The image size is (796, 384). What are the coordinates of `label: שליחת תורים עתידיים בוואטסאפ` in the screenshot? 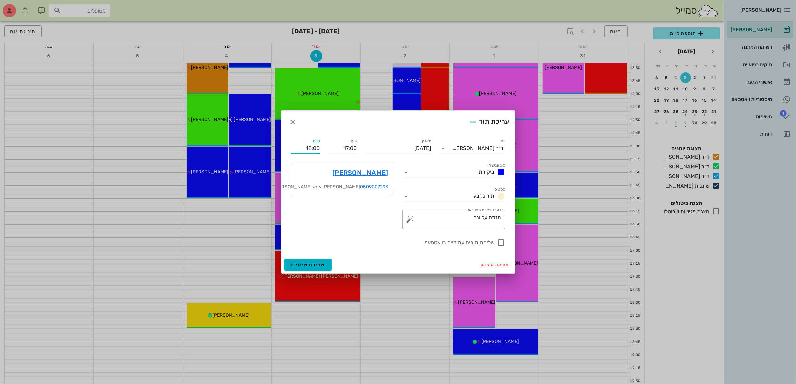 It's located at (393, 242).